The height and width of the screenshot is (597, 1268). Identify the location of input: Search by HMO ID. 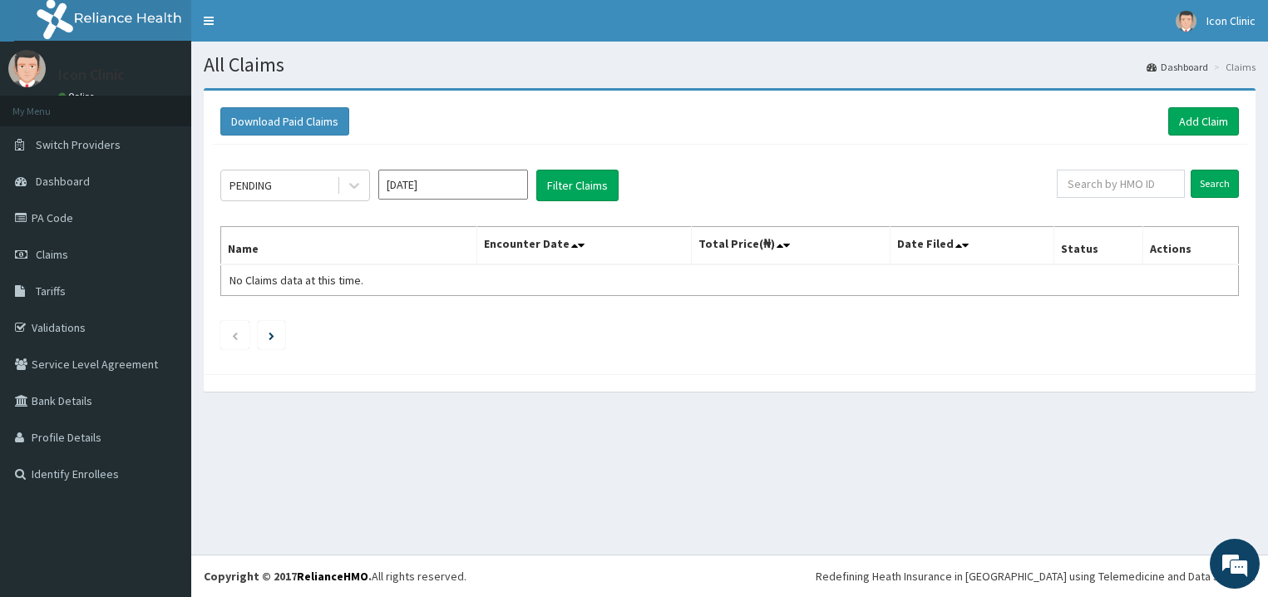
(1121, 184).